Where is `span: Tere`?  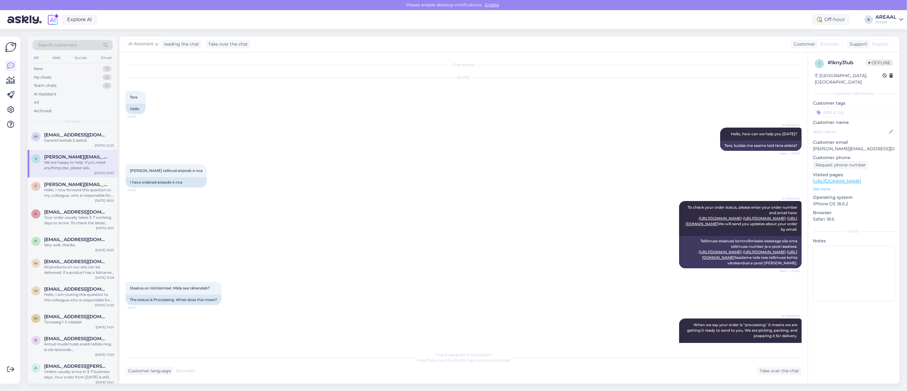 span: Tere is located at coordinates (133, 97).